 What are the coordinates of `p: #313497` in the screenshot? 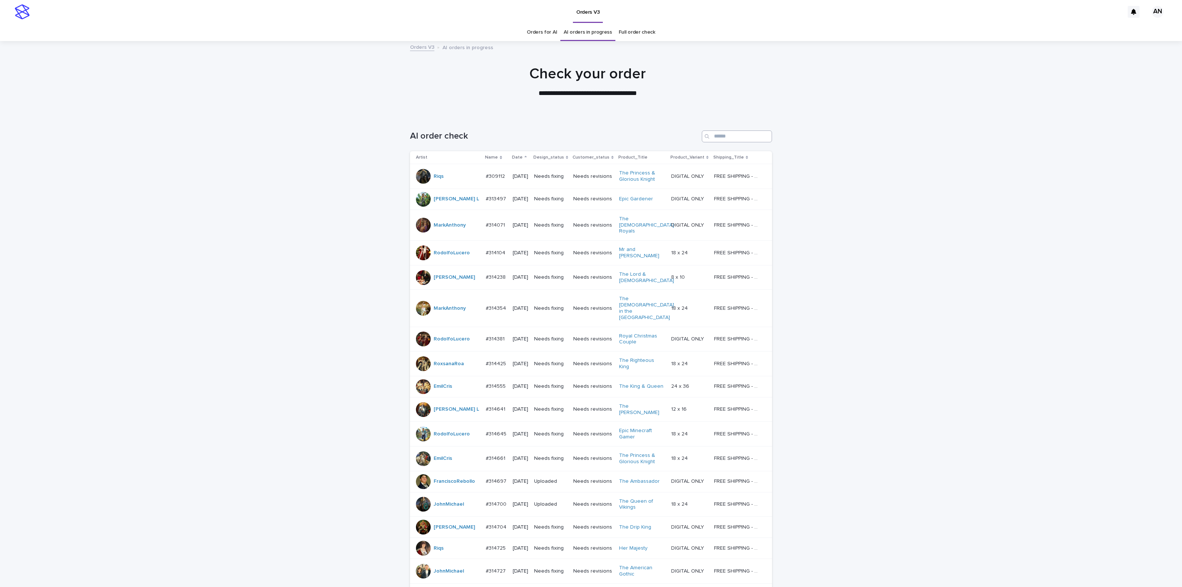 It's located at (496, 198).